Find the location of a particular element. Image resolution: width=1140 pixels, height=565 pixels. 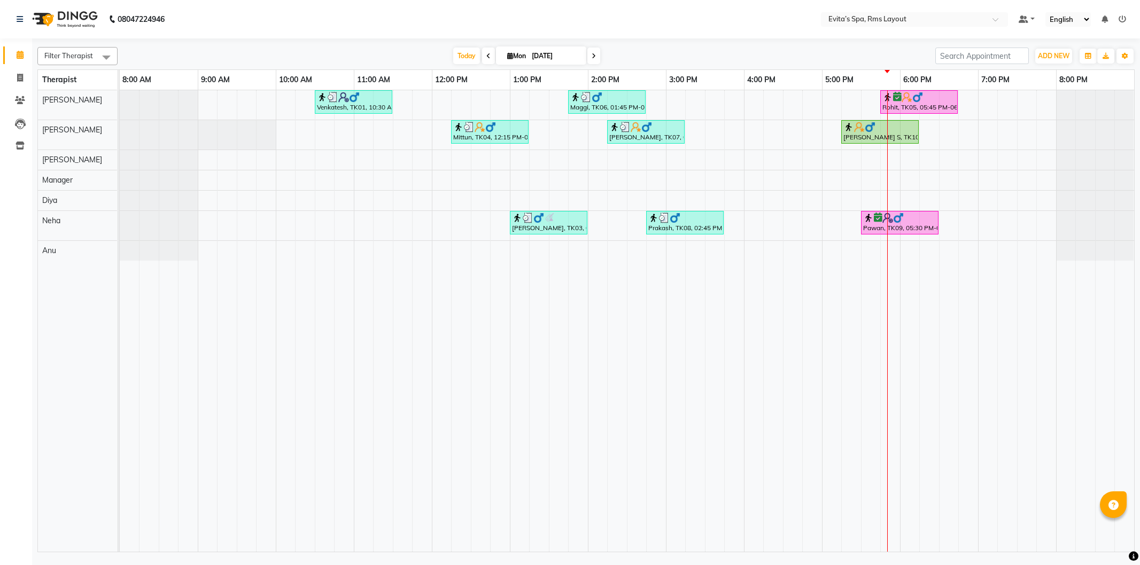

a: 8:00 PM is located at coordinates (1073, 80).